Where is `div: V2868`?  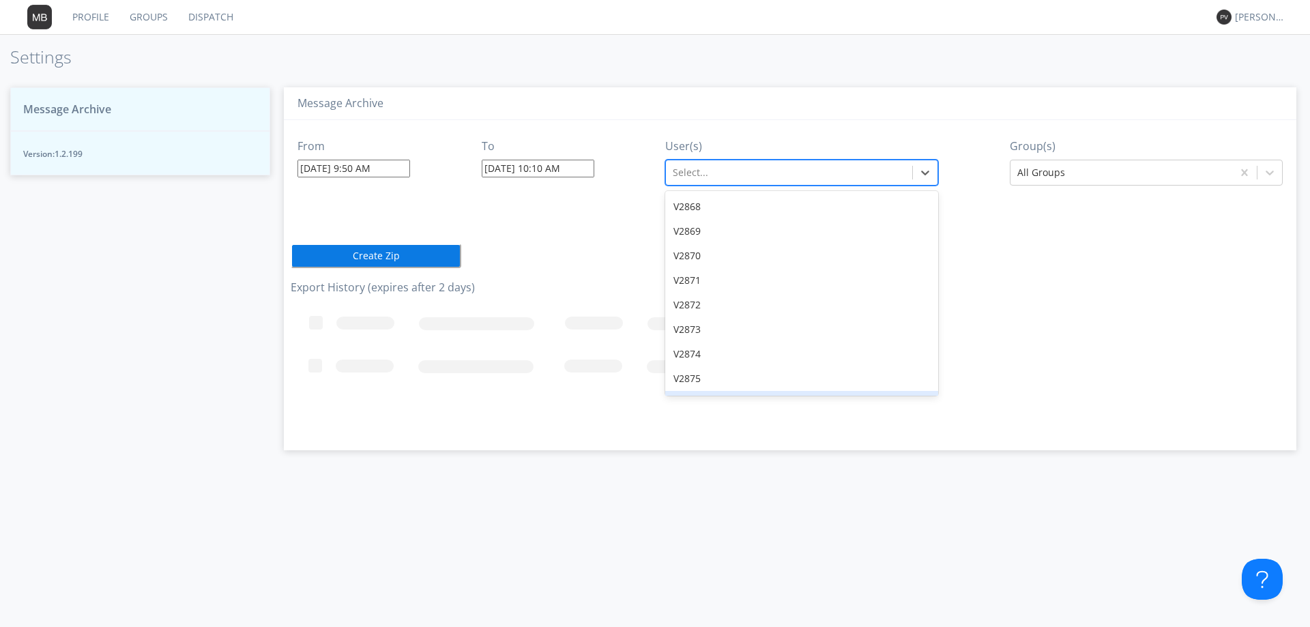
div: V2868 is located at coordinates (801, 207).